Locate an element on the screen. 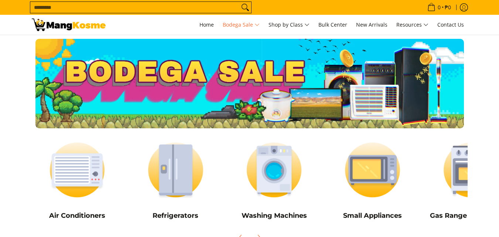 This screenshot has height=237, width=499. img: Washing Machines is located at coordinates (274, 169).